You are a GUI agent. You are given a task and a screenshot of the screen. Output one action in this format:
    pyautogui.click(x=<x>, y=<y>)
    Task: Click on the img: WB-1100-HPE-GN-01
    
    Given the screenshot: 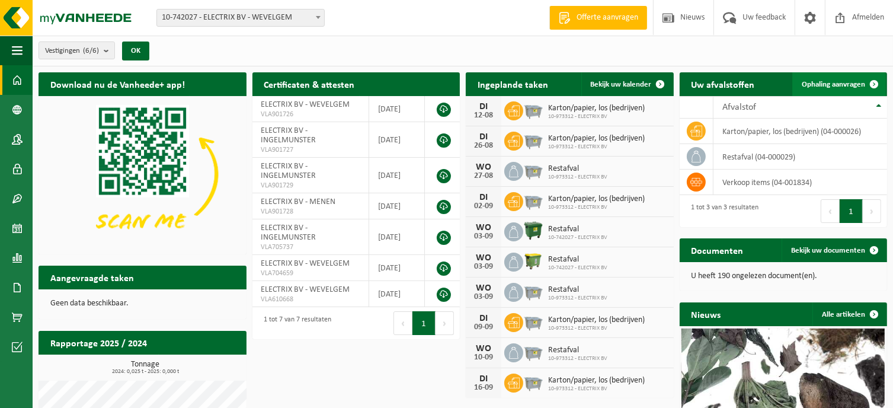 What is the action you would take?
    pyautogui.click(x=533, y=231)
    